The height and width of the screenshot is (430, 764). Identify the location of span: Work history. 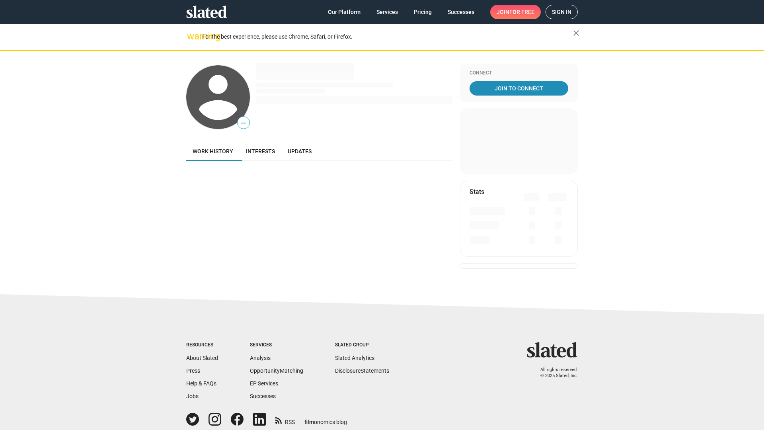
(213, 151).